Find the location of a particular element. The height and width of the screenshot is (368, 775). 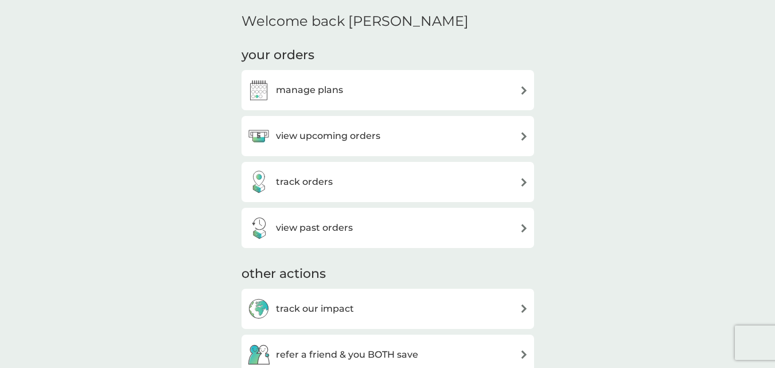

h3: view past orders is located at coordinates (314, 228).